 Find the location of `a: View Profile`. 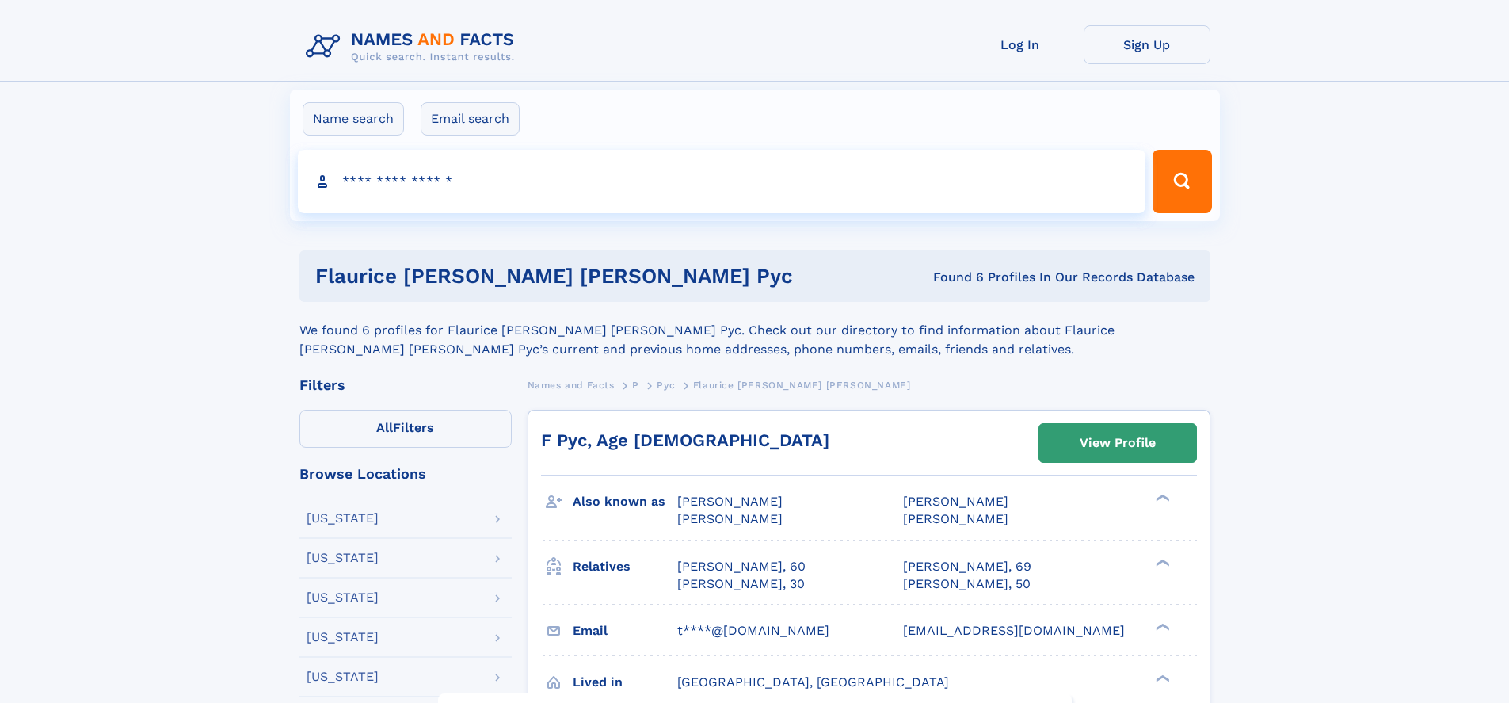

a: View Profile is located at coordinates (1118, 443).